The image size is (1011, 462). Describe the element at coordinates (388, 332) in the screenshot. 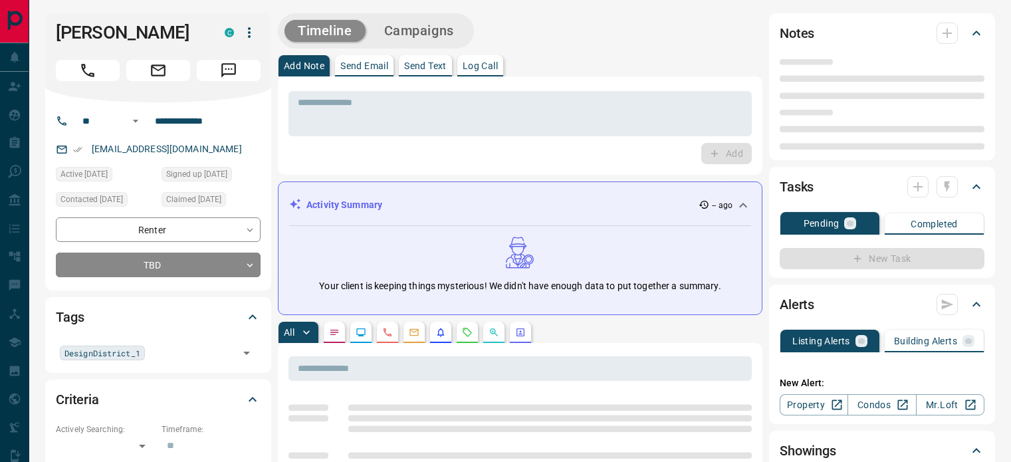

I see `svg: Calls` at that location.